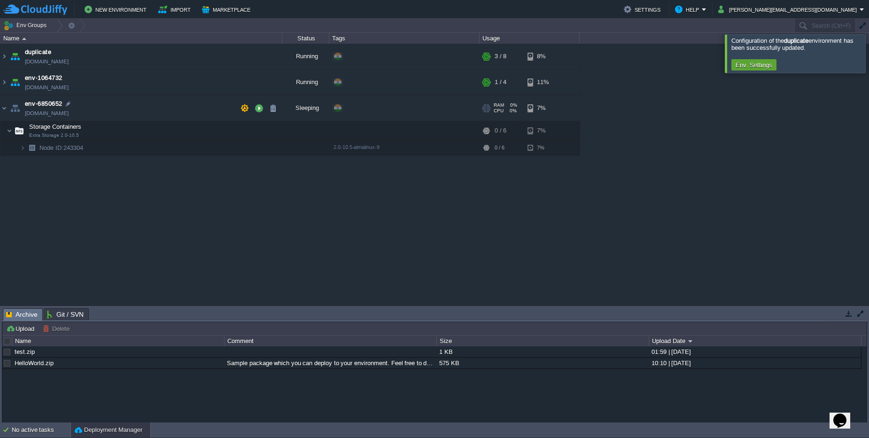  What do you see at coordinates (55, 126) in the screenshot?
I see `a: Storage ContainersExtra Storage 2.0-10.5` at bounding box center [55, 126].